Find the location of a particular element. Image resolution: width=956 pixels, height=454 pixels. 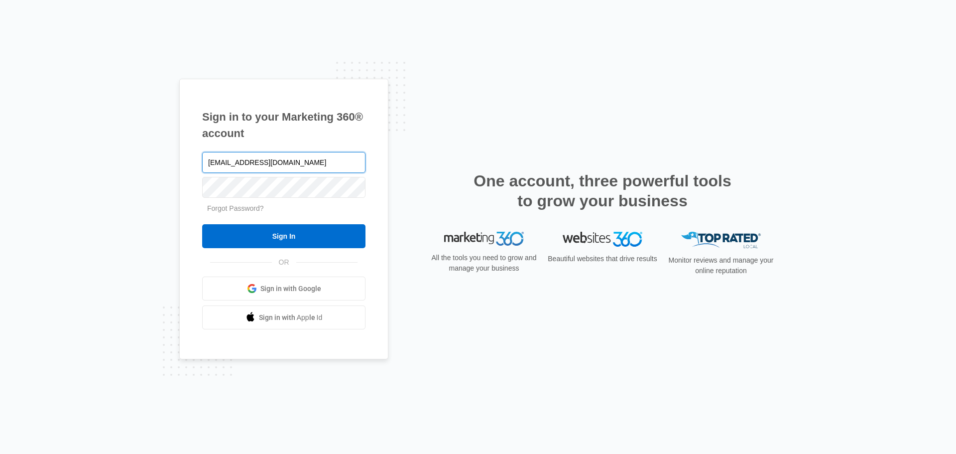

a: Forgot Password? is located at coordinates (236, 208).